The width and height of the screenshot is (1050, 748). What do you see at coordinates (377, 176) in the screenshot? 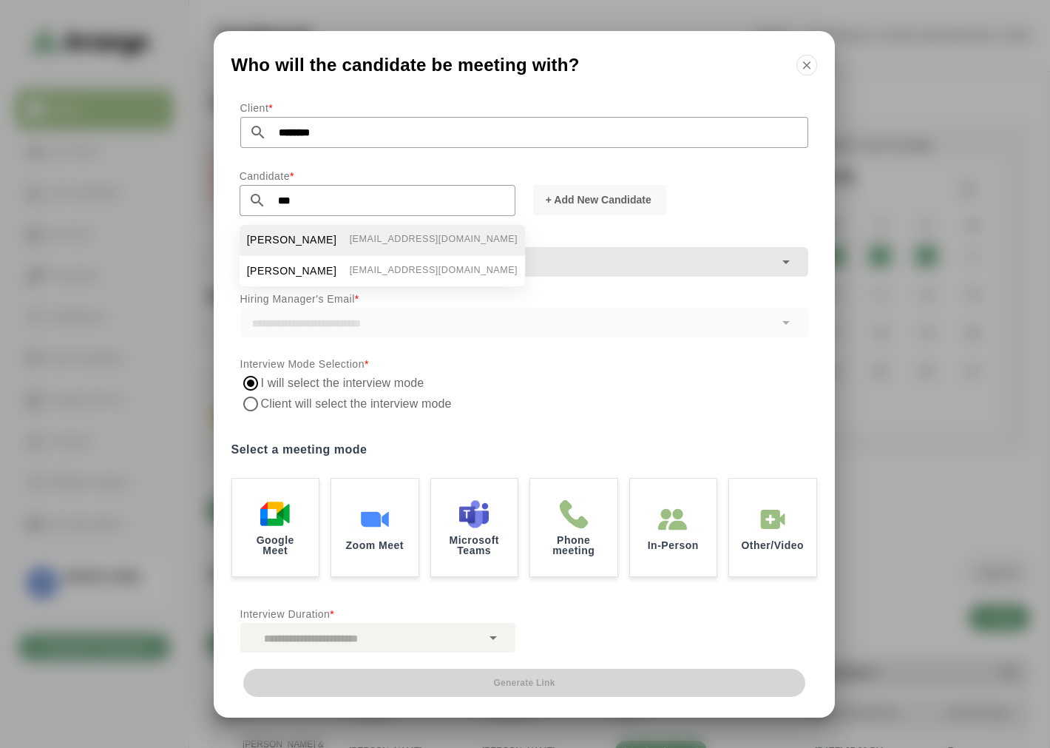
I see `p: Candidate` at bounding box center [377, 176].